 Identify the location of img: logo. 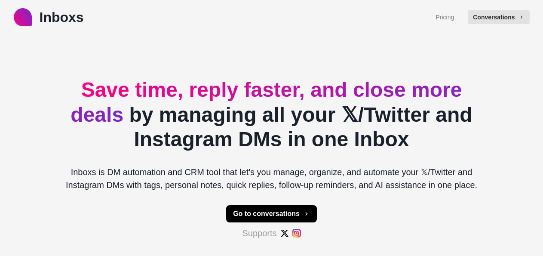
(23, 17).